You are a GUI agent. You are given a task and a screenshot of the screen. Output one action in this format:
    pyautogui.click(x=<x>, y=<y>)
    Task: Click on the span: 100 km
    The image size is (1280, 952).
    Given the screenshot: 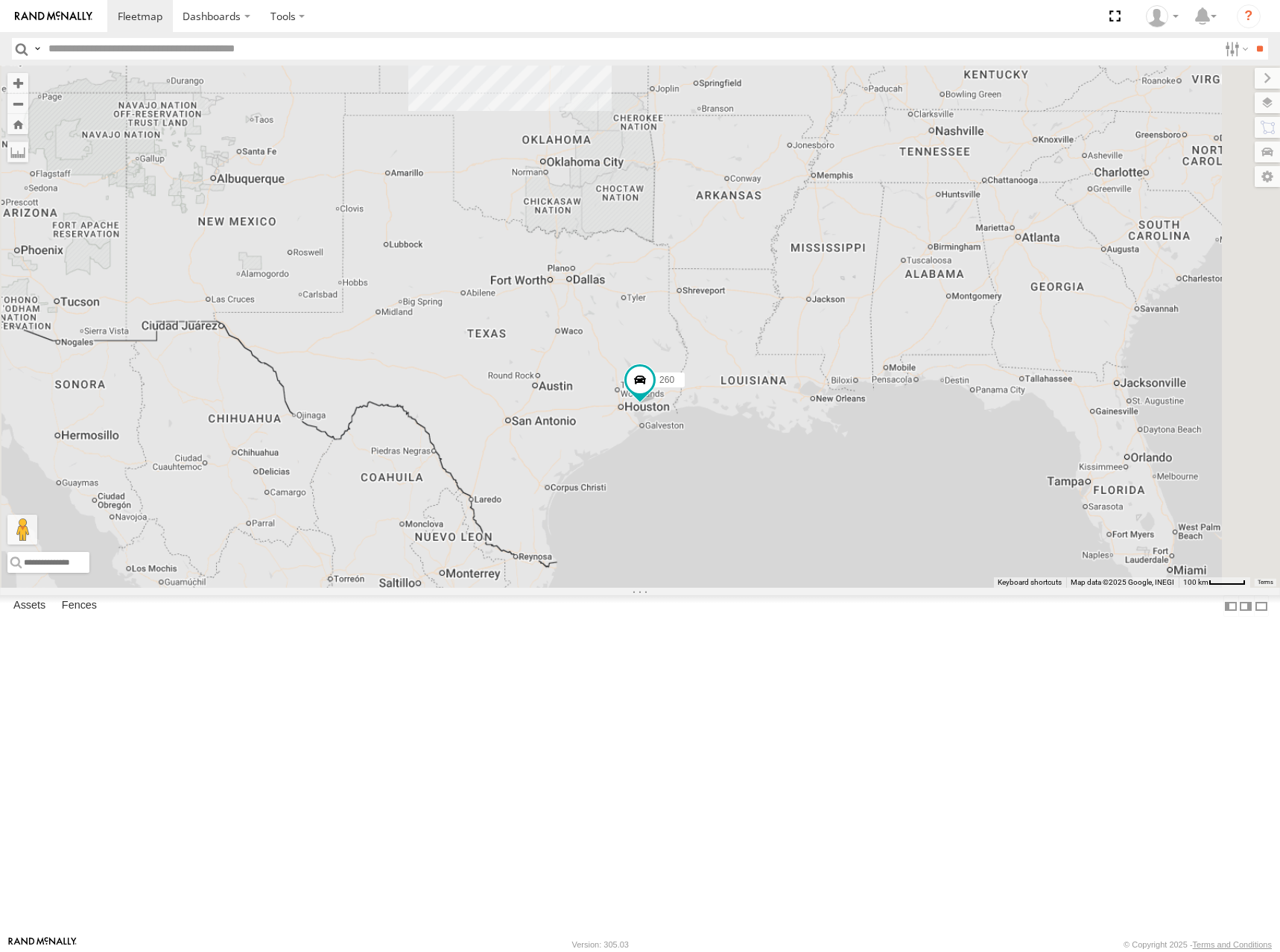 What is the action you would take?
    pyautogui.click(x=1196, y=582)
    